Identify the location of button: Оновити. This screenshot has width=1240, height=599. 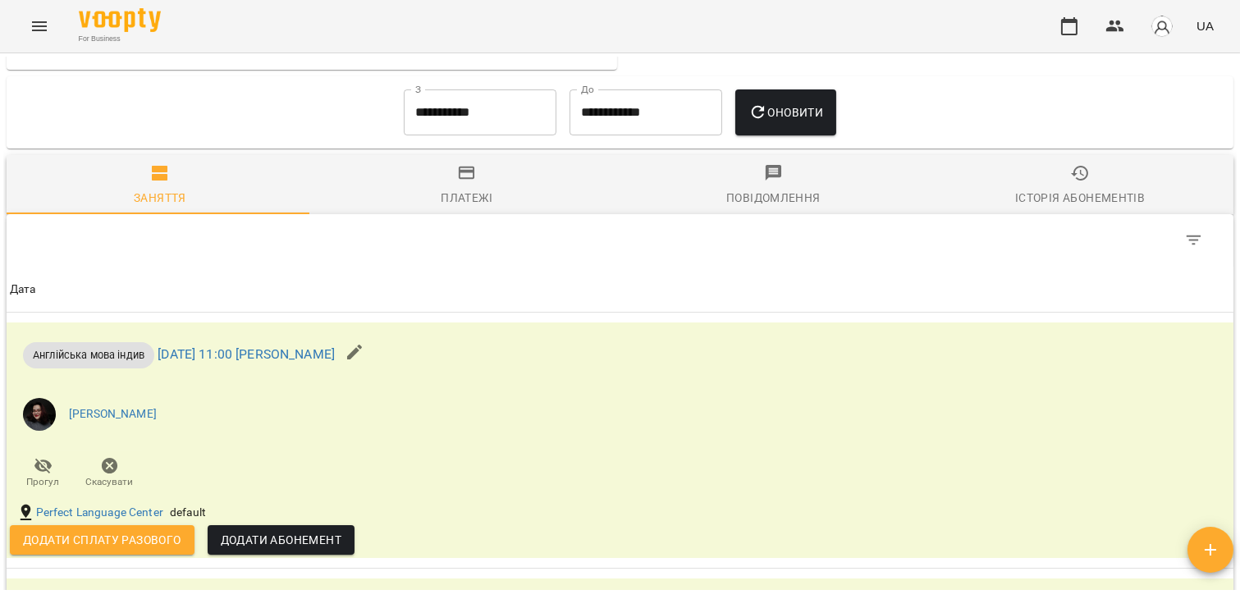
(786, 112).